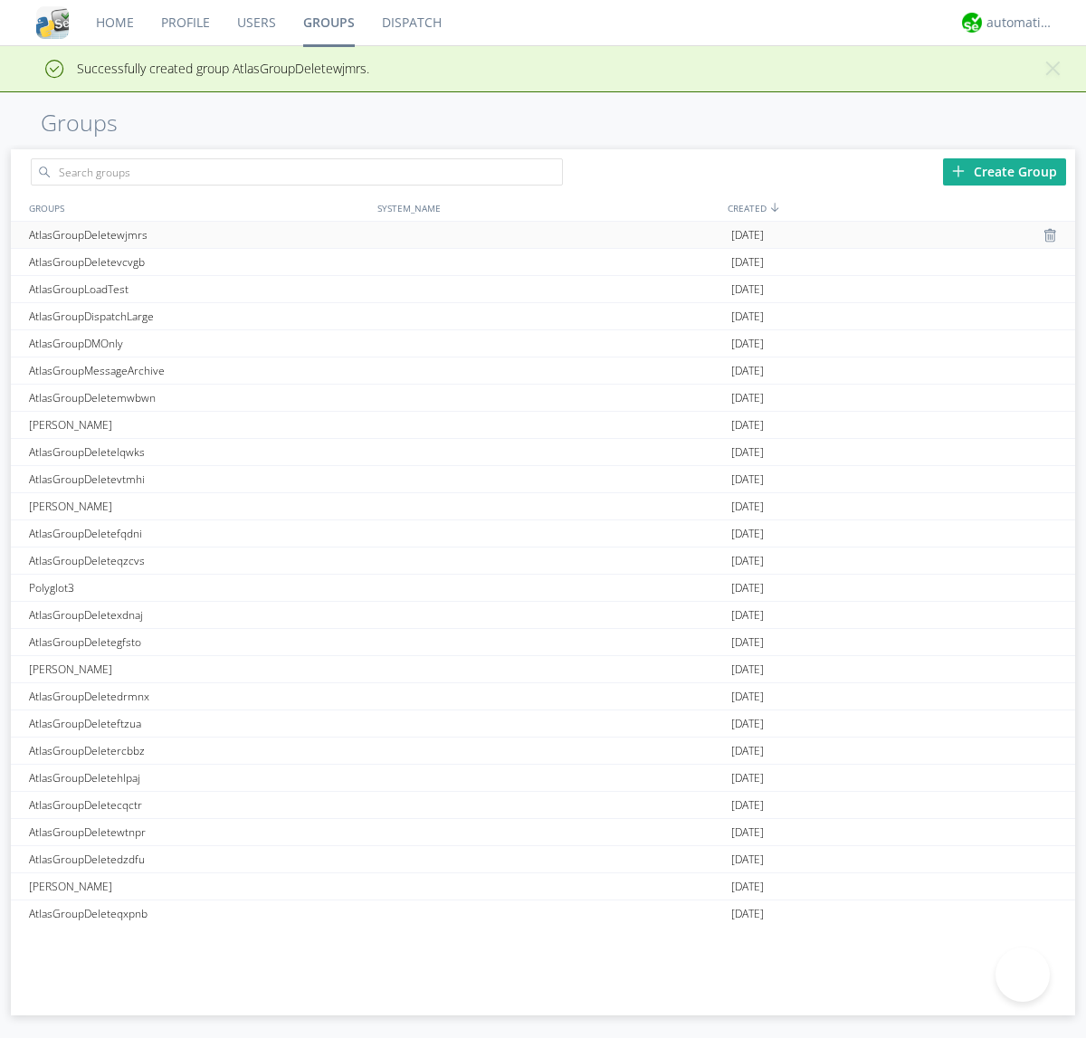 This screenshot has height=1038, width=1086. What do you see at coordinates (198, 723) in the screenshot?
I see `div: AtlasGroupDeleteftzua` at bounding box center [198, 723].